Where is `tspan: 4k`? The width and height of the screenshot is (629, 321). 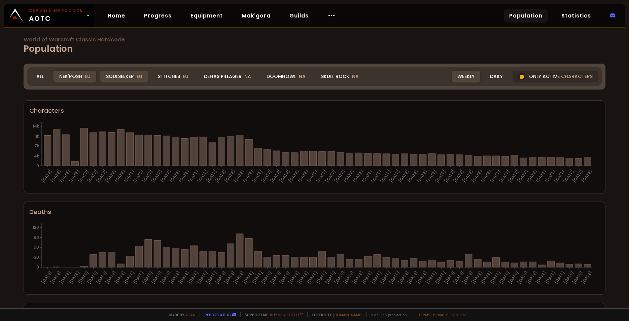
tspan: 4k is located at coordinates (37, 156).